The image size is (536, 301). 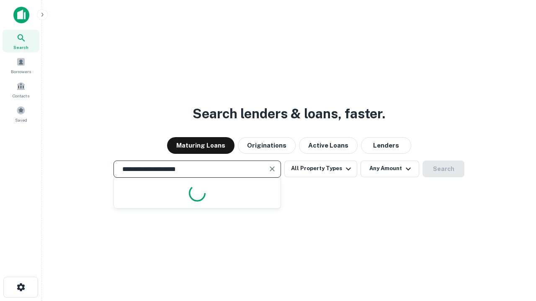 I want to click on div: Borrowers, so click(x=21, y=65).